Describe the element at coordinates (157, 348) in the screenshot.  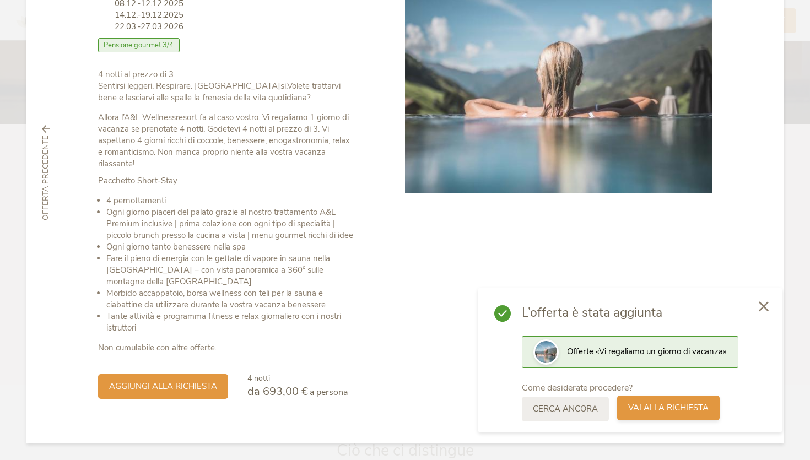
I see `strong: Non cumulabile con altre offerte.` at that location.